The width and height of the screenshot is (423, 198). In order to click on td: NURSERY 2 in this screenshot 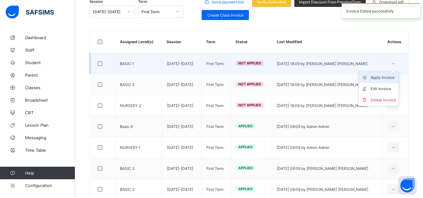, I will do `click(139, 105)`.